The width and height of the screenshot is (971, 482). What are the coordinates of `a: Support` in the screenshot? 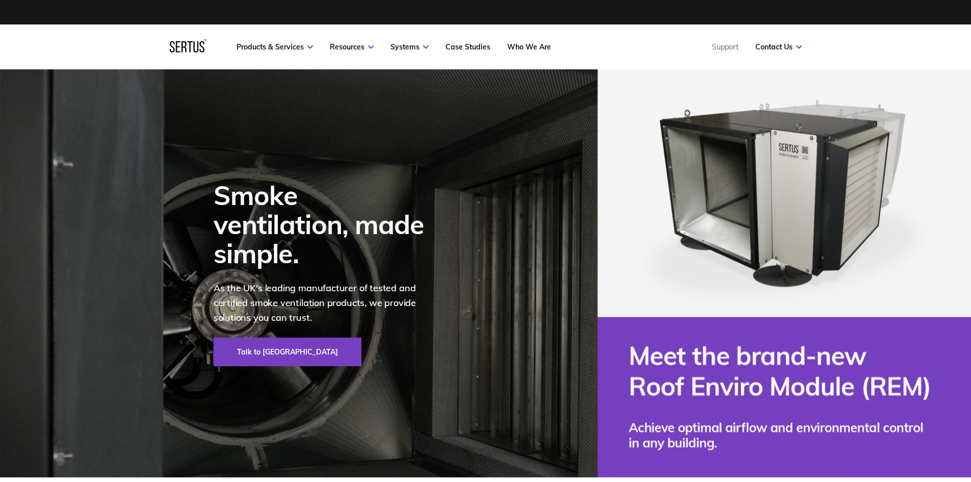 It's located at (725, 47).